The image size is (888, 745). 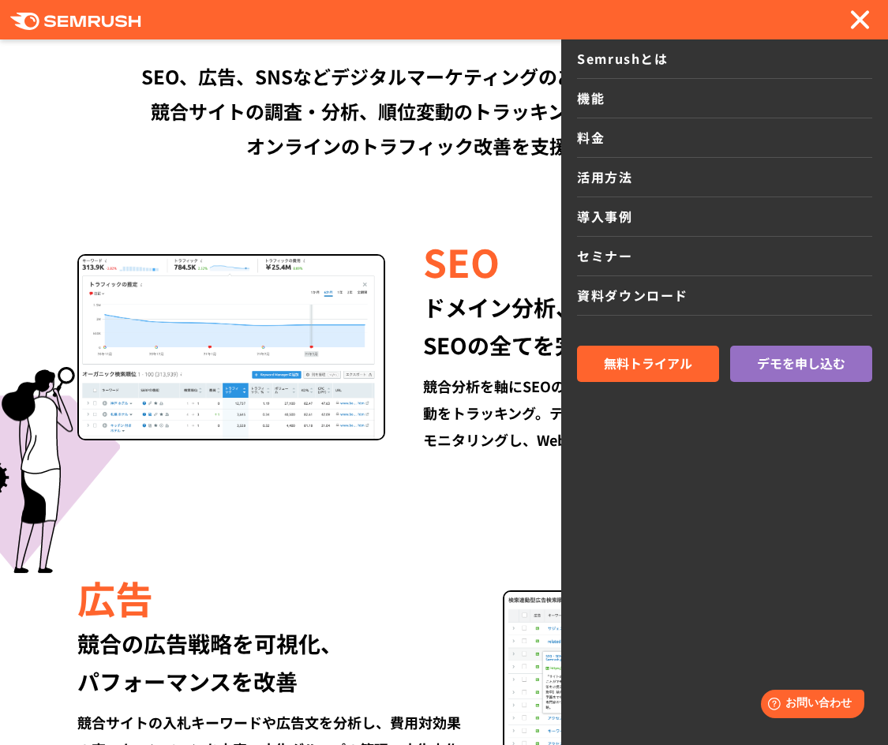 What do you see at coordinates (648, 364) in the screenshot?
I see `a: 無料トライアル` at bounding box center [648, 364].